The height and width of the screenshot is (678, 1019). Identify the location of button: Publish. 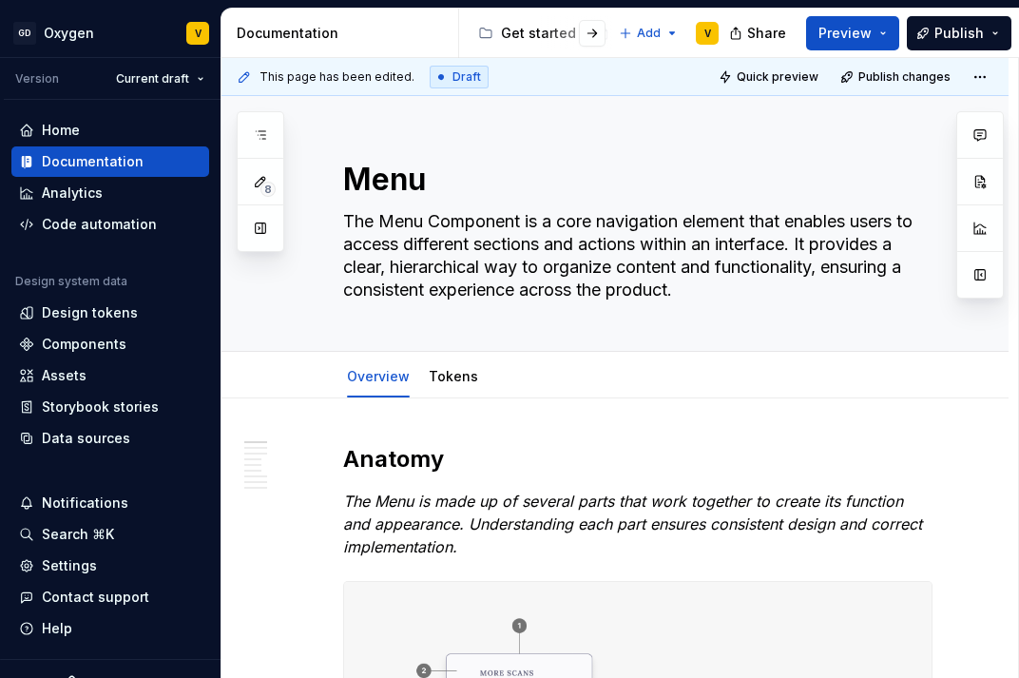
(959, 33).